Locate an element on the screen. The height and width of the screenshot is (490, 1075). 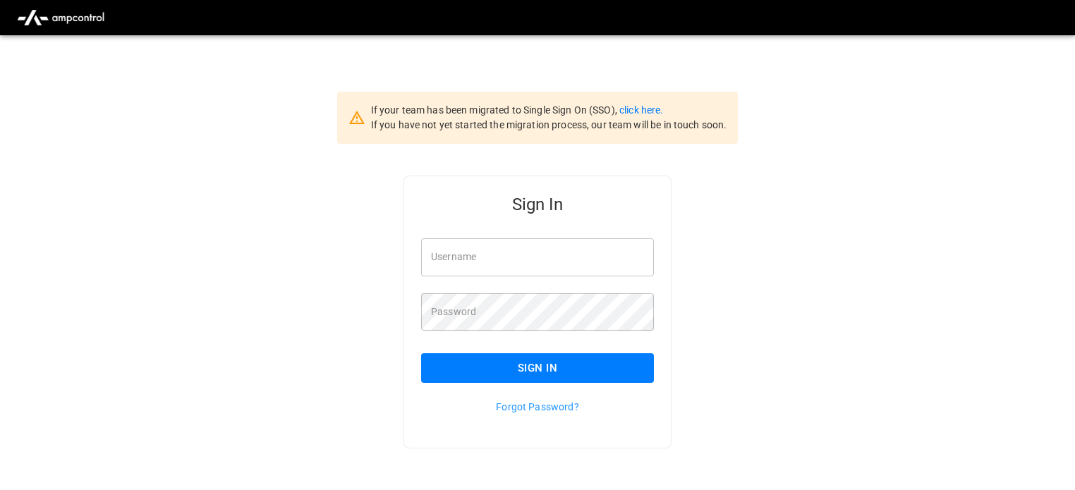
span: If you have not yet started the migration process, our team will be in touch soon. is located at coordinates (549, 125).